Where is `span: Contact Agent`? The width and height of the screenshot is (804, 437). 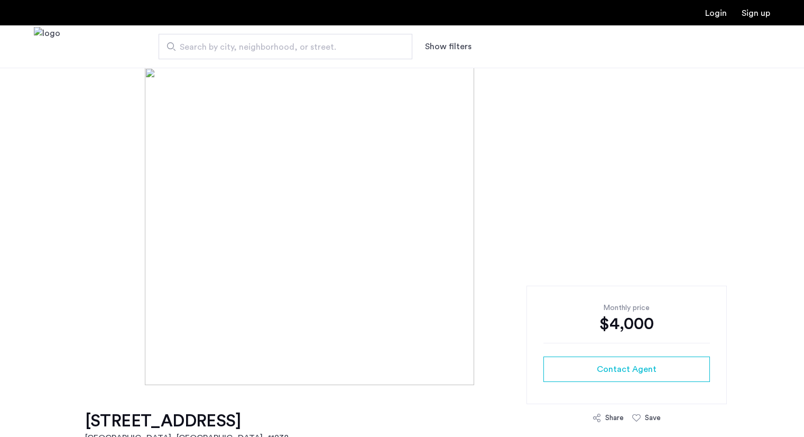
span: Contact Agent is located at coordinates (627, 369).